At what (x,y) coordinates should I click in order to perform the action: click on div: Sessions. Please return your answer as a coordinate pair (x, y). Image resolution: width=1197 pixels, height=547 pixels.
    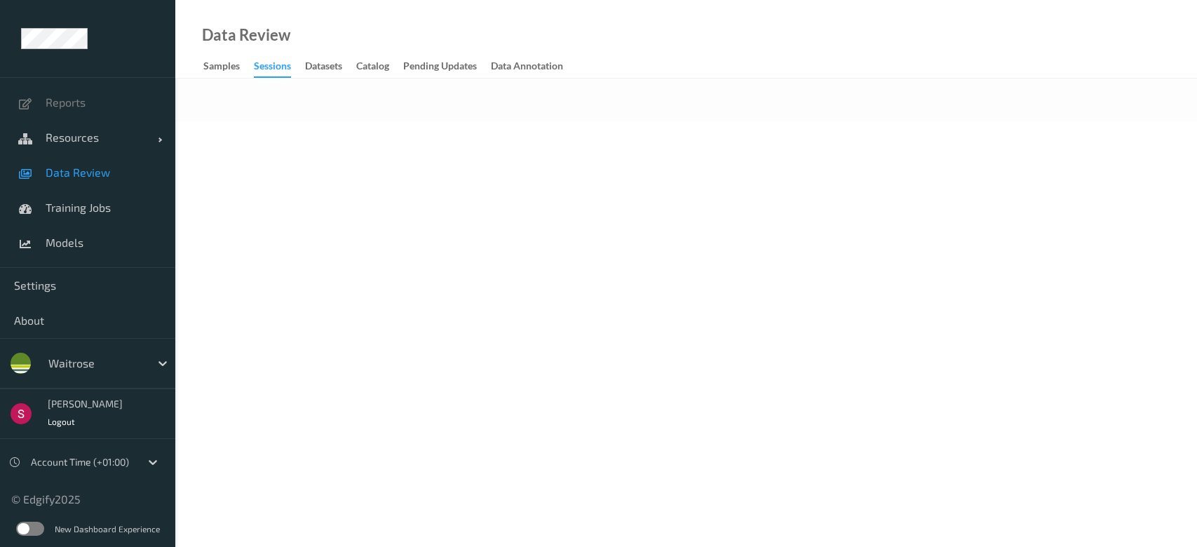
    Looking at the image, I should click on (272, 68).